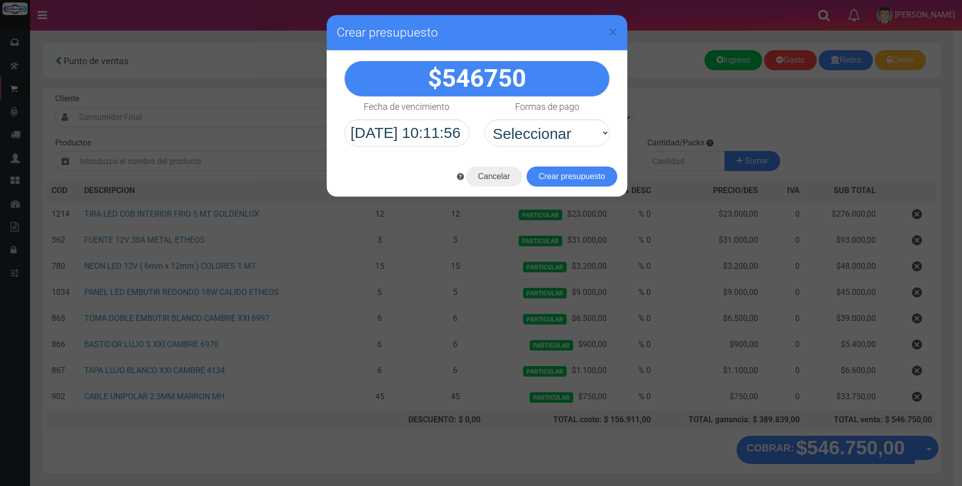 This screenshot has height=486, width=962. Describe the element at coordinates (613, 32) in the screenshot. I see `button: Close` at that location.